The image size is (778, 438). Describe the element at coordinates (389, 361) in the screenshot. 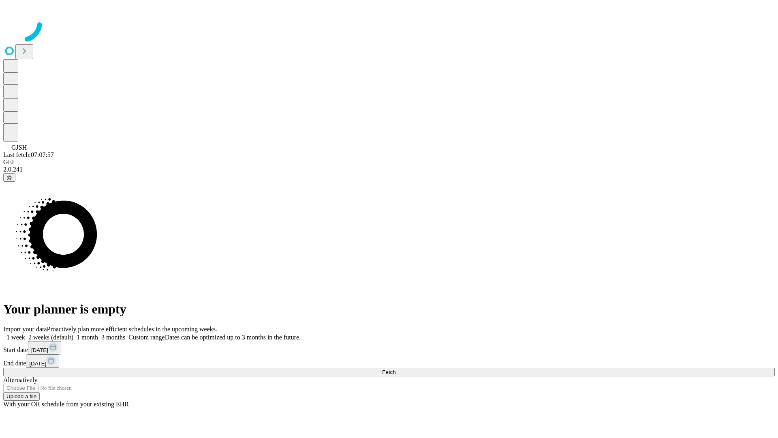

I see `div: End date` at that location.